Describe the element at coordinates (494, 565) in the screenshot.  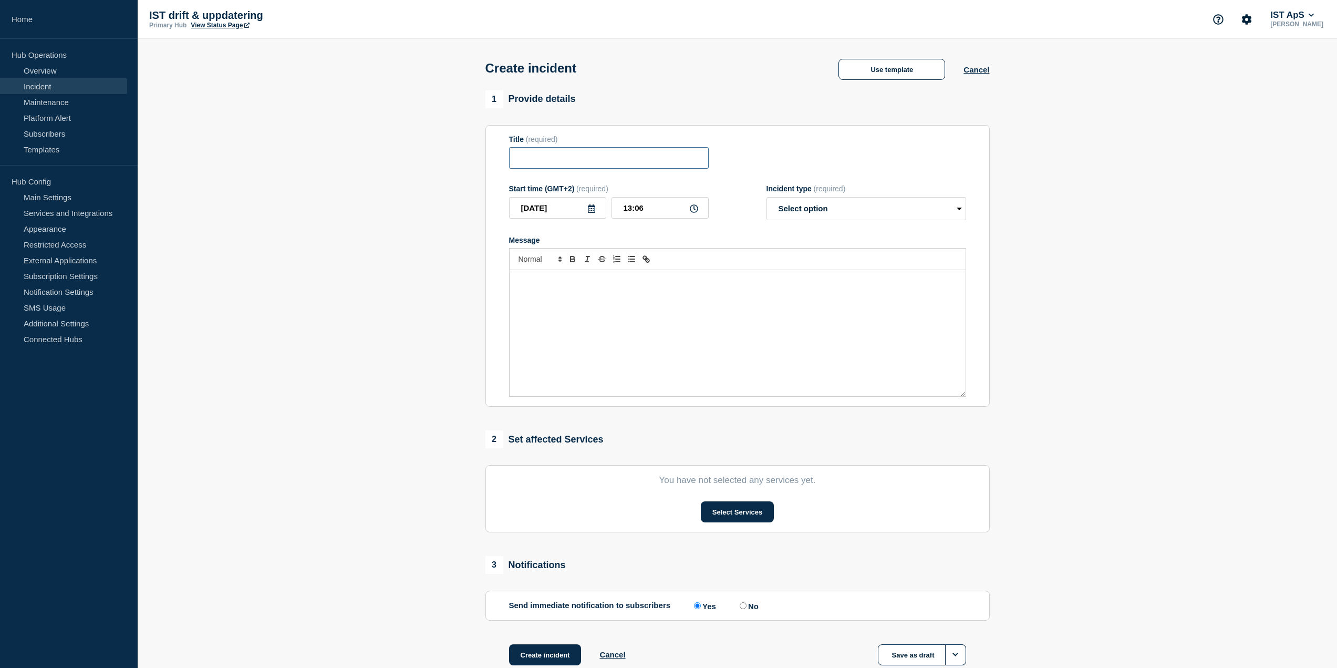
I see `span: 3` at that location.